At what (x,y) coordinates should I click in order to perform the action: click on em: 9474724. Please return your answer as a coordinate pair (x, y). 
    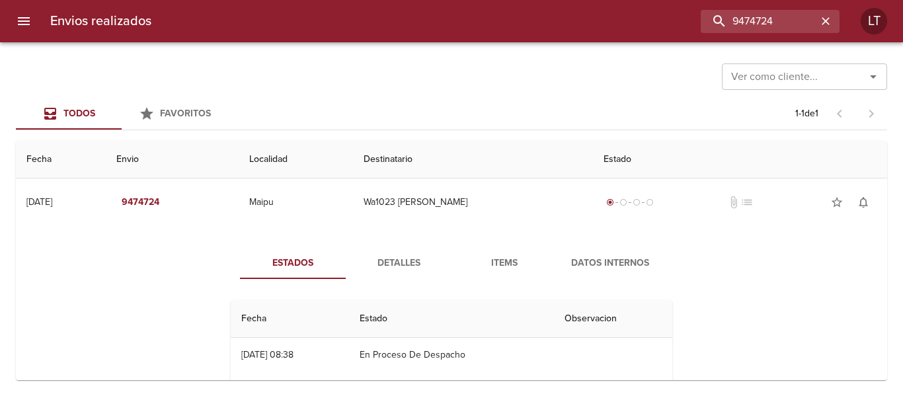
    Looking at the image, I should click on (140, 202).